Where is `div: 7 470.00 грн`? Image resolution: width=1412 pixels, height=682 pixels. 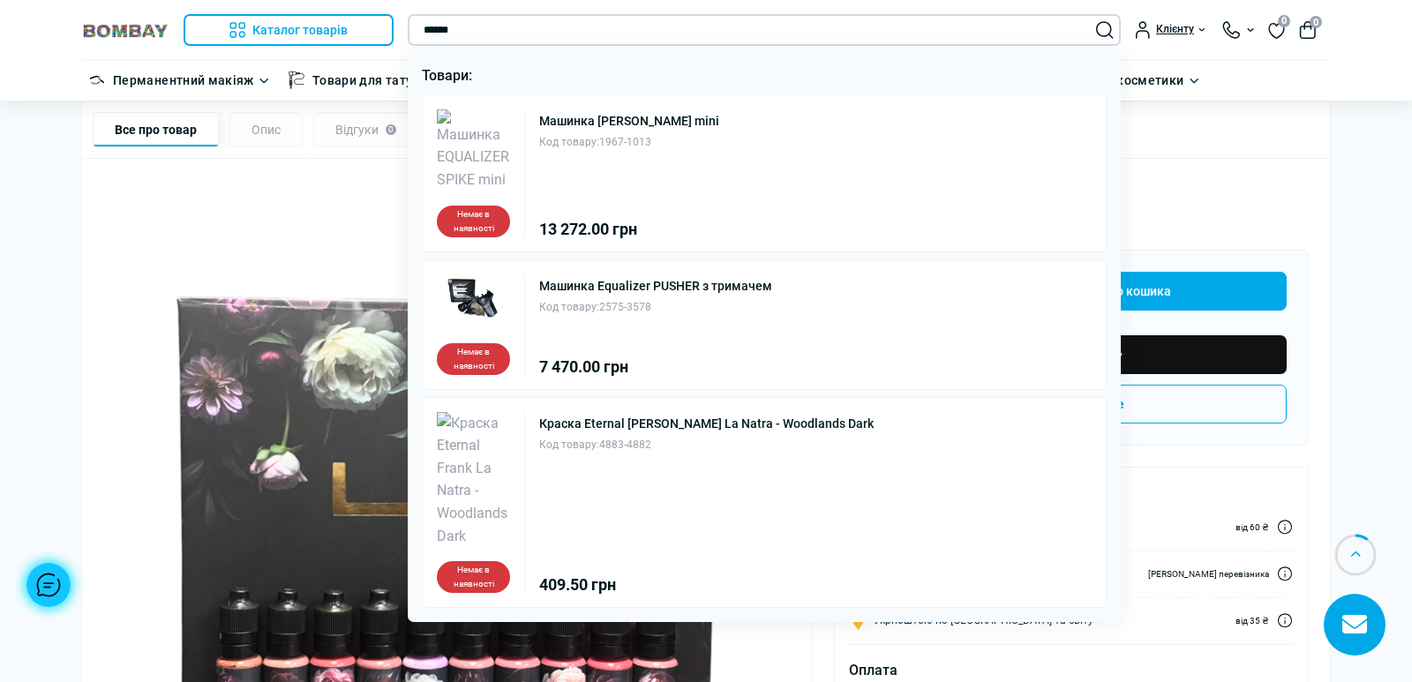
div: 7 470.00 грн is located at coordinates (656, 367).